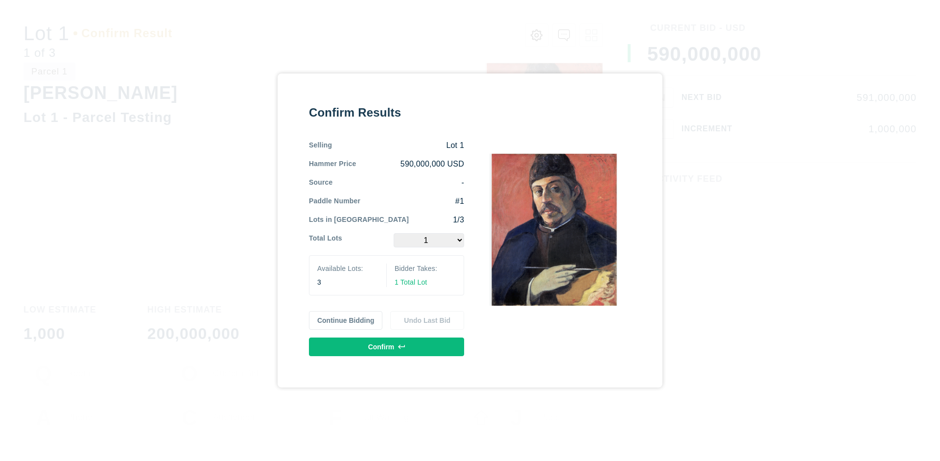 The height and width of the screenshot is (461, 940). I want to click on div: Total Lots, so click(326, 240).